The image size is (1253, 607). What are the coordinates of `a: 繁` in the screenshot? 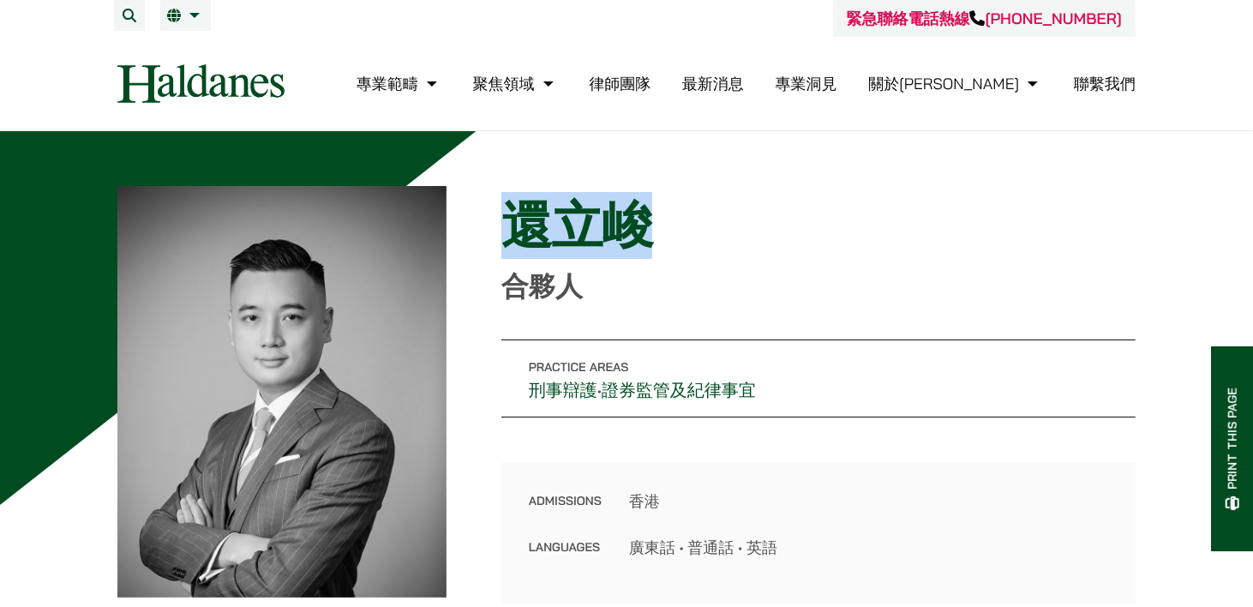 It's located at (185, 15).